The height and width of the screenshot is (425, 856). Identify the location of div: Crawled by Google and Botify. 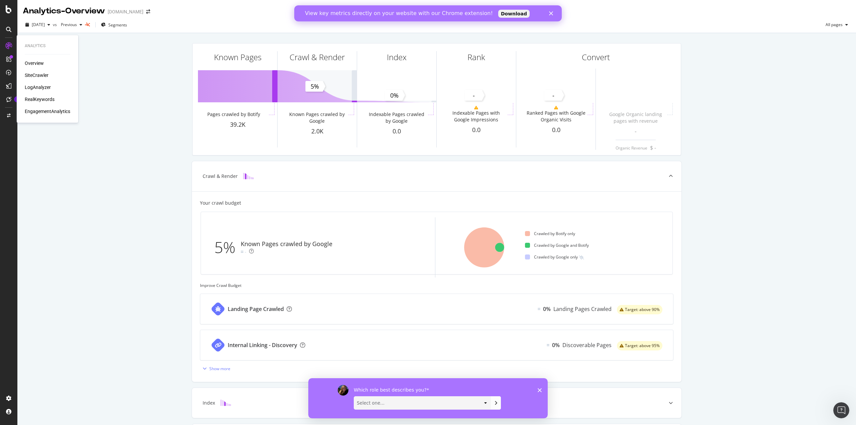
(557, 245).